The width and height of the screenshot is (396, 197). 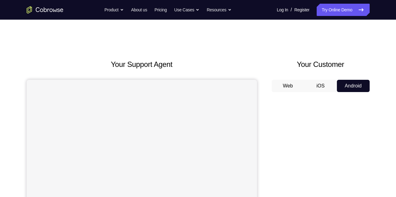 What do you see at coordinates (302, 10) in the screenshot?
I see `a: Register` at bounding box center [302, 10].